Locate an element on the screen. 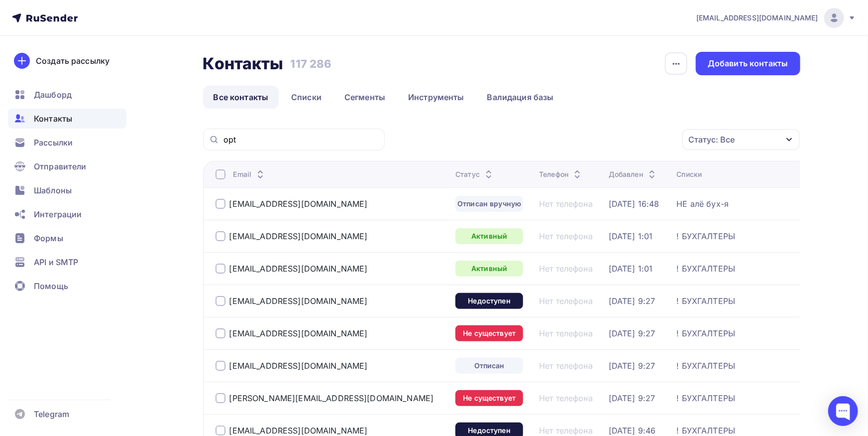 The height and width of the screenshot is (436, 868). span: Шаблоны is located at coordinates (53, 190).